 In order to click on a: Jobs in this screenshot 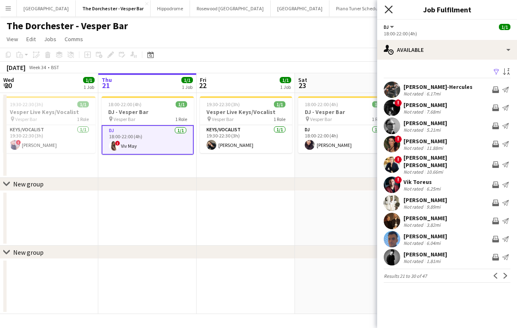, I will do `click(50, 39)`.